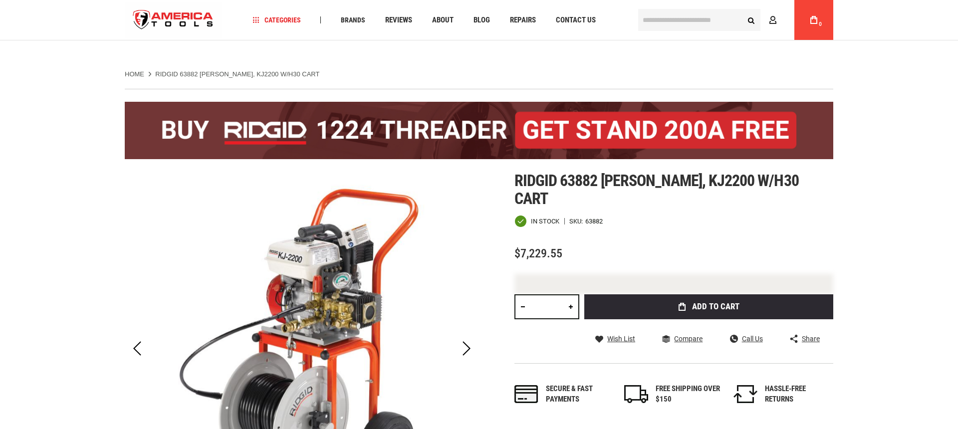 The image size is (958, 429). I want to click on span: Reviews, so click(399, 20).